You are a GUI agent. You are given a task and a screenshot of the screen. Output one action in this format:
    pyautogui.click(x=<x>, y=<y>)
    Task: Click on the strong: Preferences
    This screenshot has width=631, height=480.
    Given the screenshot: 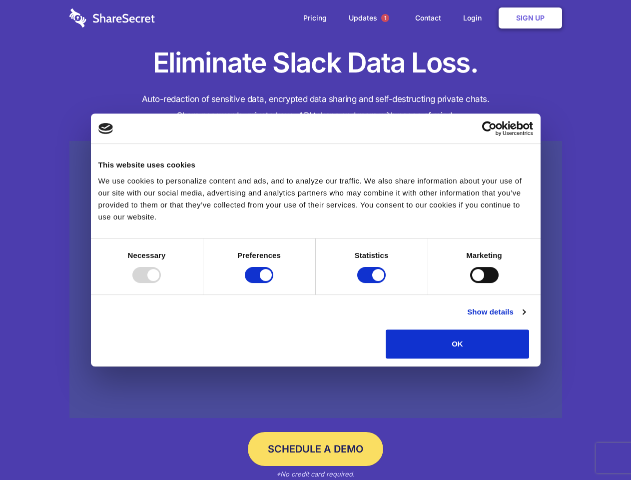 What is the action you would take?
    pyautogui.click(x=259, y=255)
    